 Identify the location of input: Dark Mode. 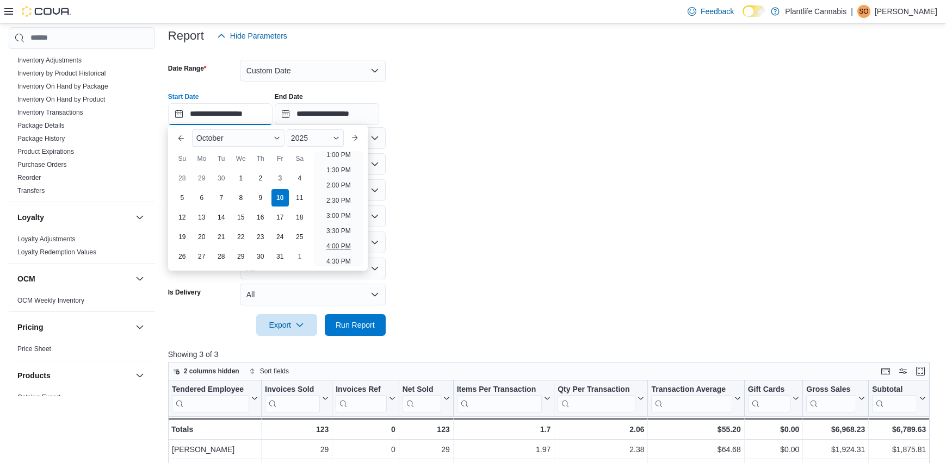
(754, 11).